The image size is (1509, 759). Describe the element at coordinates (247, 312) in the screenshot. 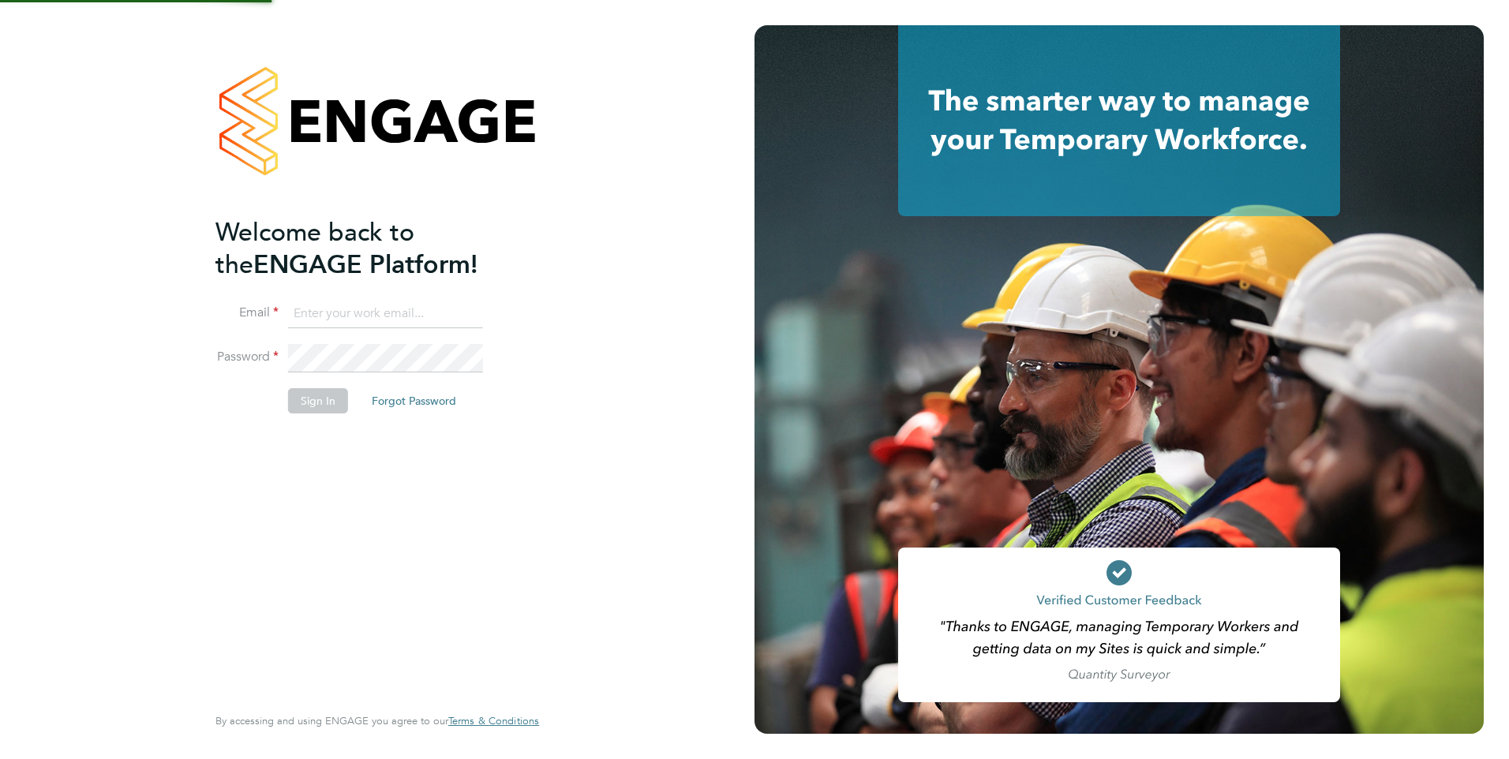

I see `label: Email` at that location.